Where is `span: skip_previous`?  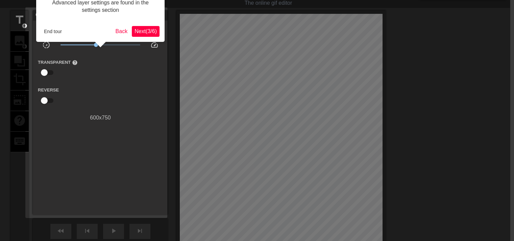 span: skip_previous is located at coordinates (87, 231).